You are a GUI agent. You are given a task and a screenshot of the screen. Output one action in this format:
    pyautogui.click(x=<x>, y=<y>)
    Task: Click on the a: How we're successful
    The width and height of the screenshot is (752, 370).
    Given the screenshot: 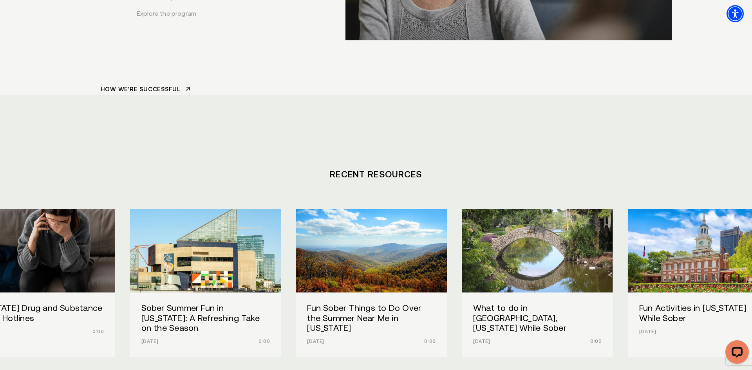 What is the action you would take?
    pyautogui.click(x=145, y=91)
    